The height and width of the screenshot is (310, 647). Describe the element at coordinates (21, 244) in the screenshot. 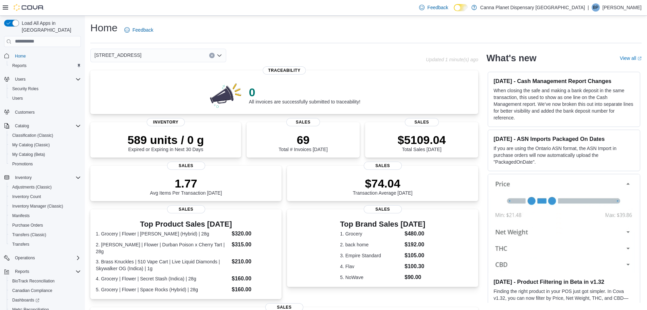

I see `a: Transfers` at that location.